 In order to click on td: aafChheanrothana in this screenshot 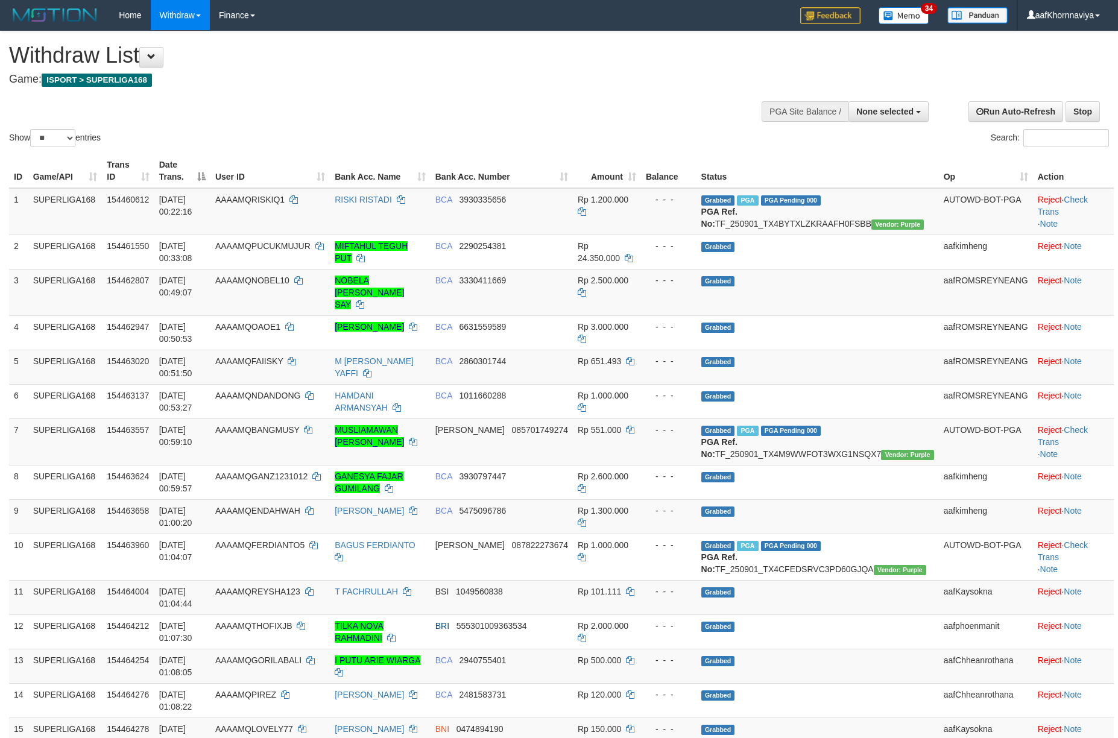, I will do `click(986, 700)`.